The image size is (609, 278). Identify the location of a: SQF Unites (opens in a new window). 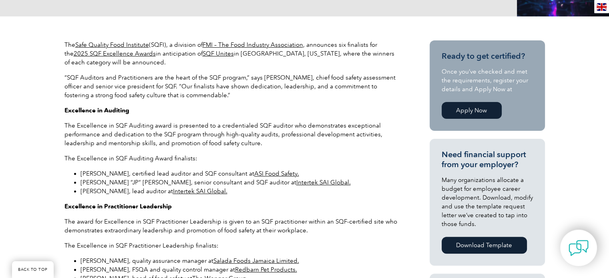
(218, 54).